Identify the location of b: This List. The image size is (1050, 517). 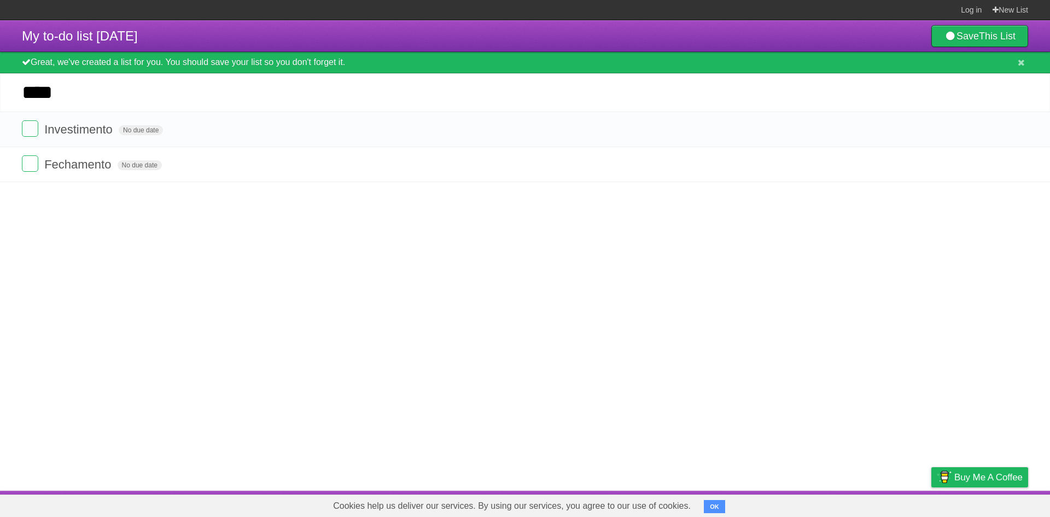
(997, 36).